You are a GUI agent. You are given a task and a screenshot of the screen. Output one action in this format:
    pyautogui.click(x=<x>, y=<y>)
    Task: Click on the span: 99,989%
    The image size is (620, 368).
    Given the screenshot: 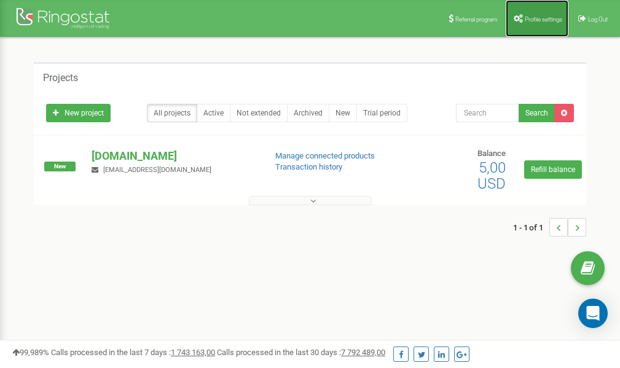 What is the action you would take?
    pyautogui.click(x=31, y=352)
    